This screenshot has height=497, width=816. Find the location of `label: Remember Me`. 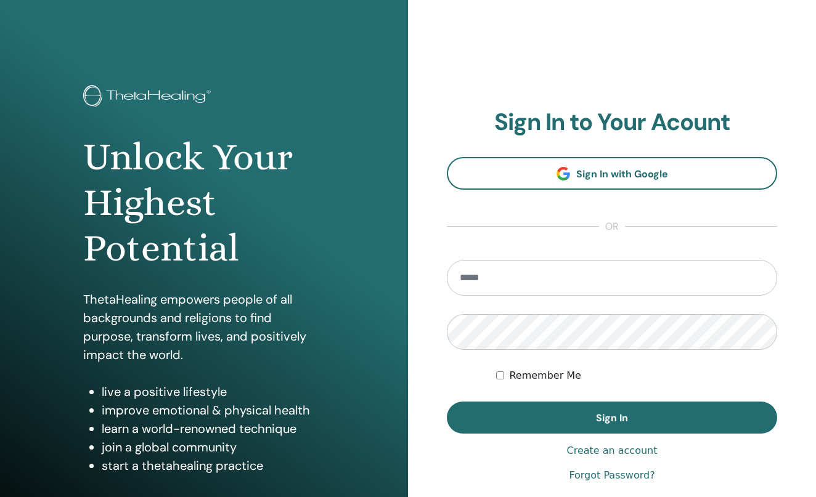

label: Remember Me is located at coordinates (545, 376).